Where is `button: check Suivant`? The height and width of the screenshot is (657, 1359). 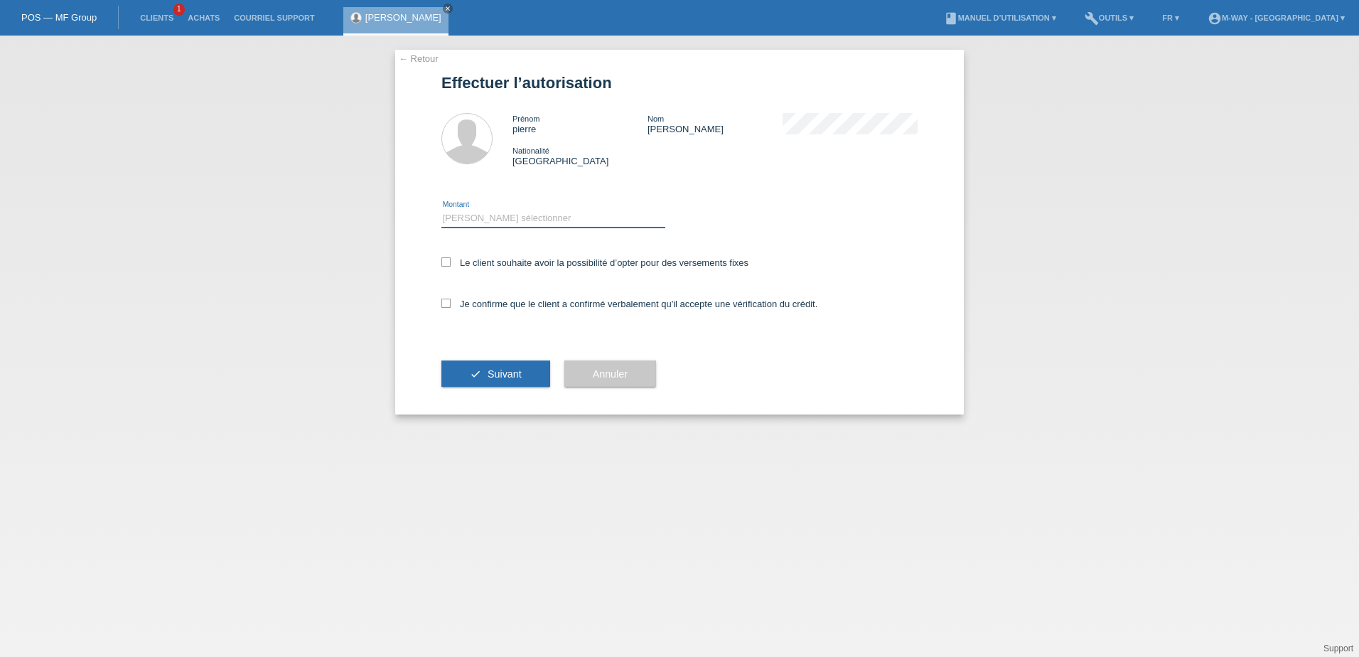 button: check Suivant is located at coordinates (496, 374).